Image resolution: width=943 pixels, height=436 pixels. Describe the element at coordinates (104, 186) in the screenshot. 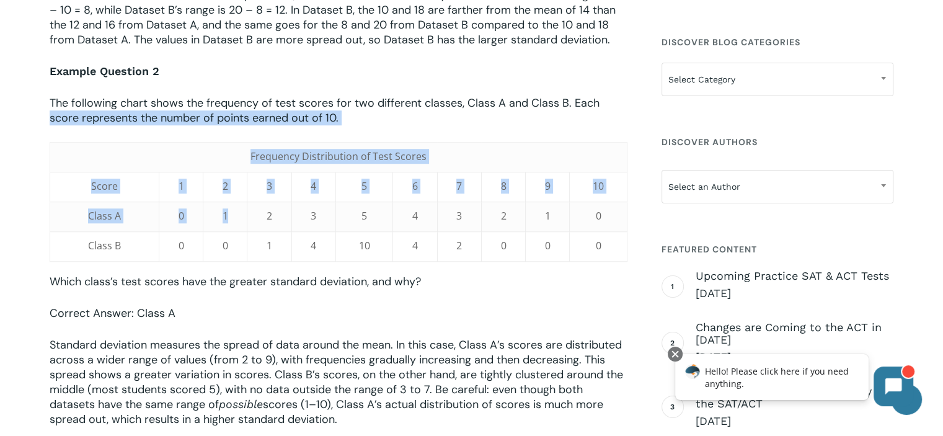

I see `span: Score` at that location.